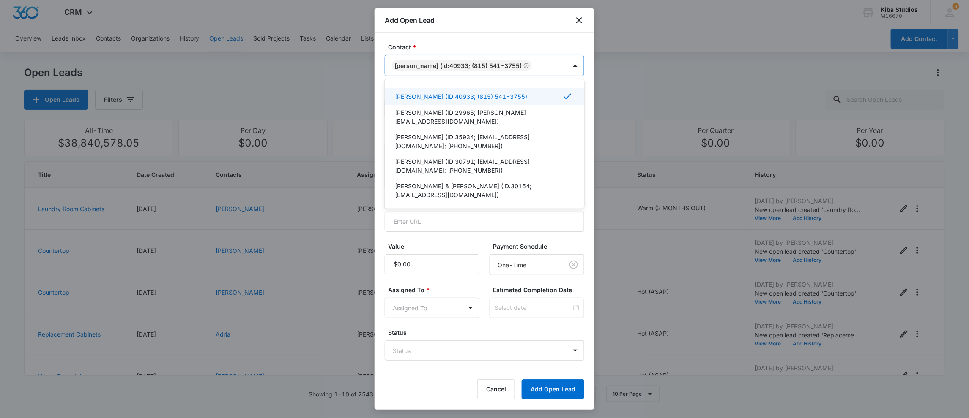 The width and height of the screenshot is (969, 418). Describe the element at coordinates (435, 290) in the screenshot. I see `label: Assigned To` at that location.